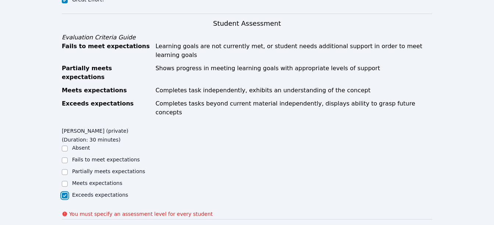 The height and width of the screenshot is (225, 494). I want to click on div: Fails to meet expectations, so click(106, 51).